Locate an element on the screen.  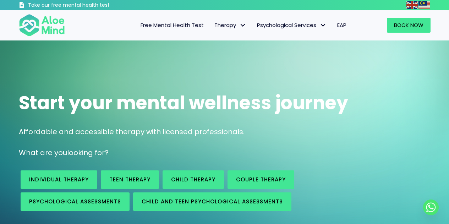
img: Aloe mind Logo is located at coordinates (42, 25).